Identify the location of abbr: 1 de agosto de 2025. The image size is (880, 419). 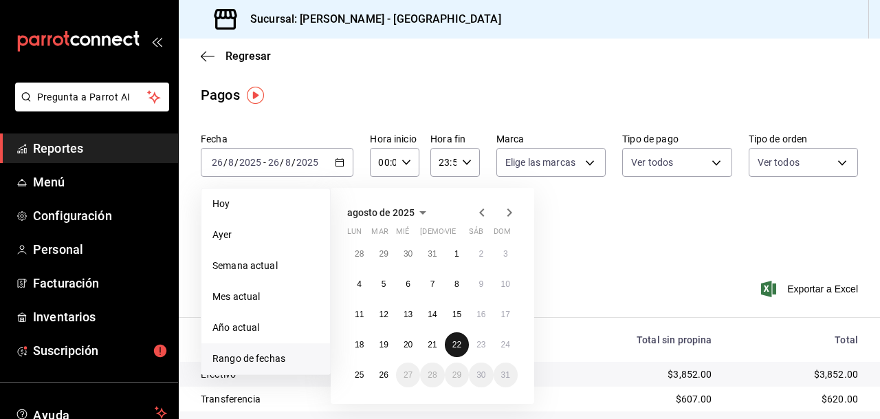
(456, 254).